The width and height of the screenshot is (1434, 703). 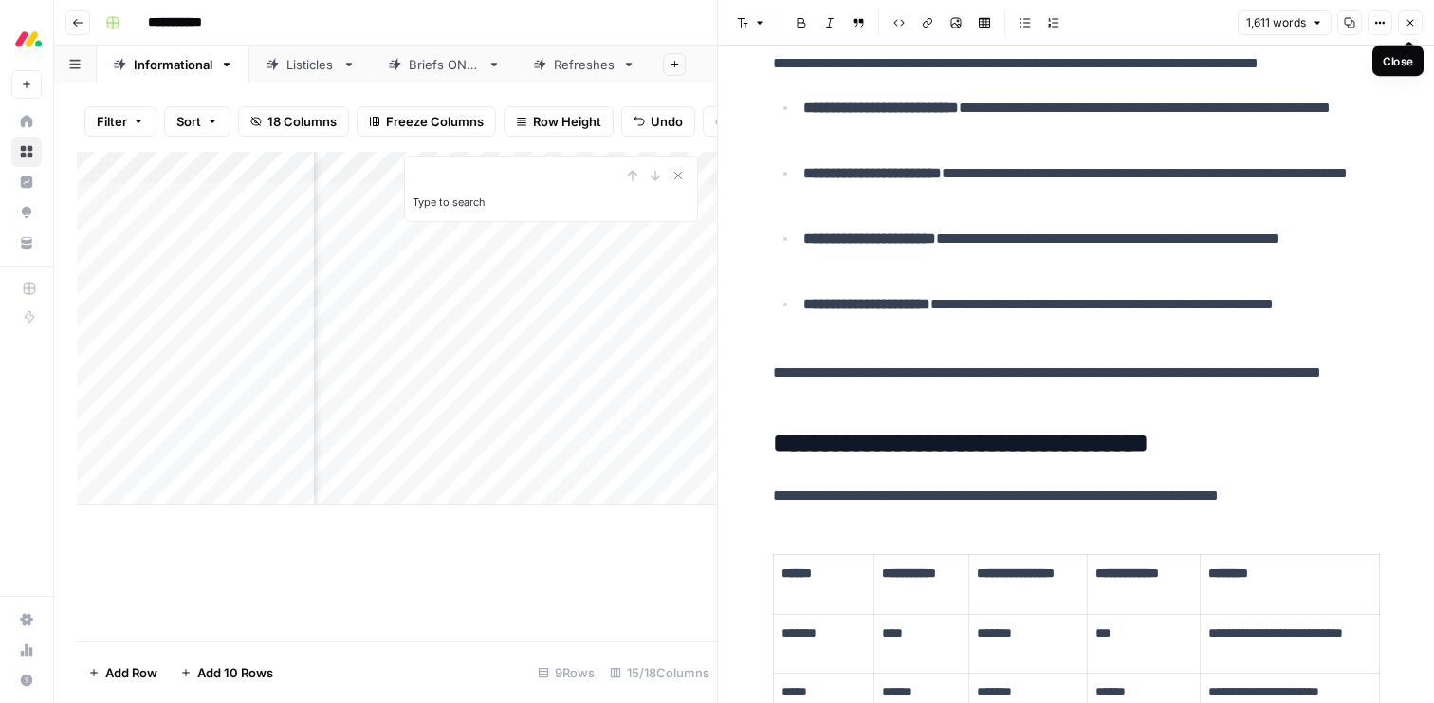 I want to click on span: Freeze Columns, so click(x=435, y=121).